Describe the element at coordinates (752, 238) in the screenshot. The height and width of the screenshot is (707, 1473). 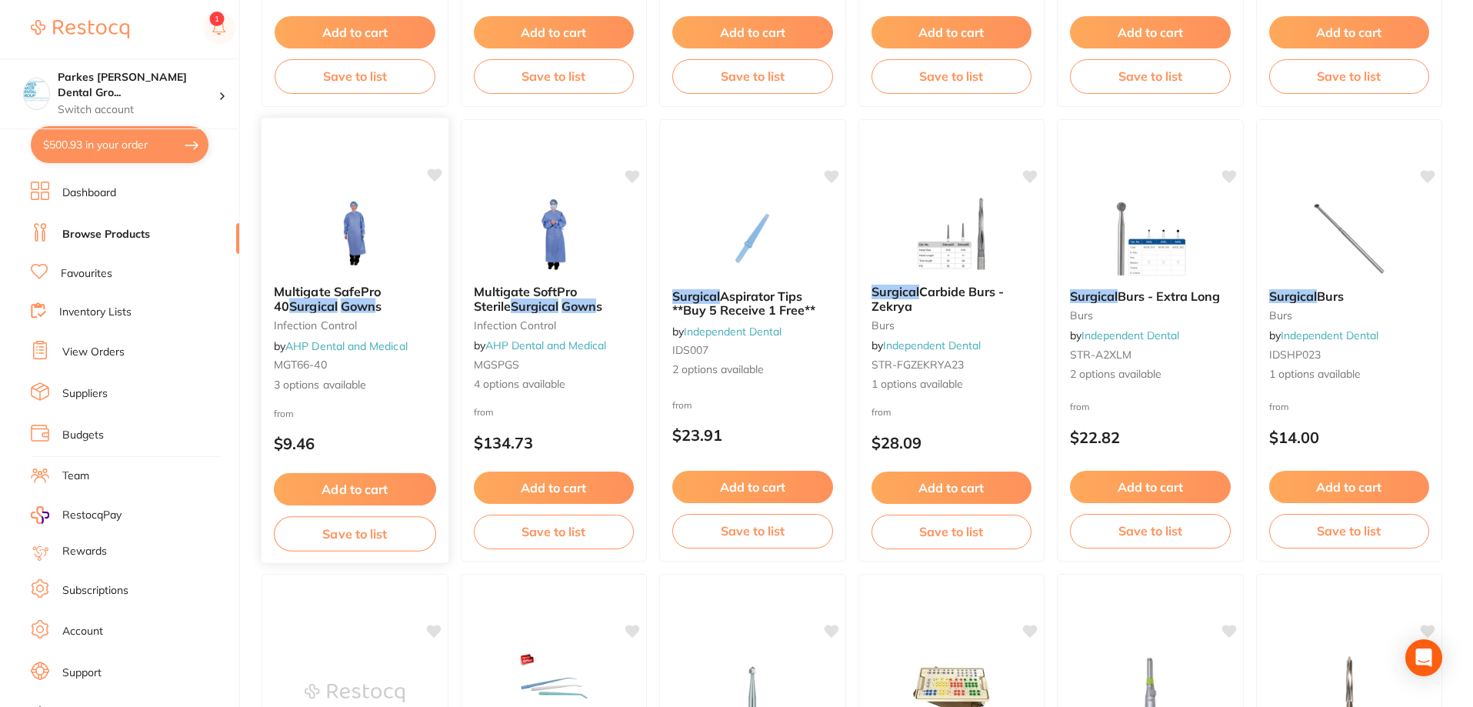
I see `img: Surgical Aspirator Tips **Buy 5 Receive 1 Free**` at that location.